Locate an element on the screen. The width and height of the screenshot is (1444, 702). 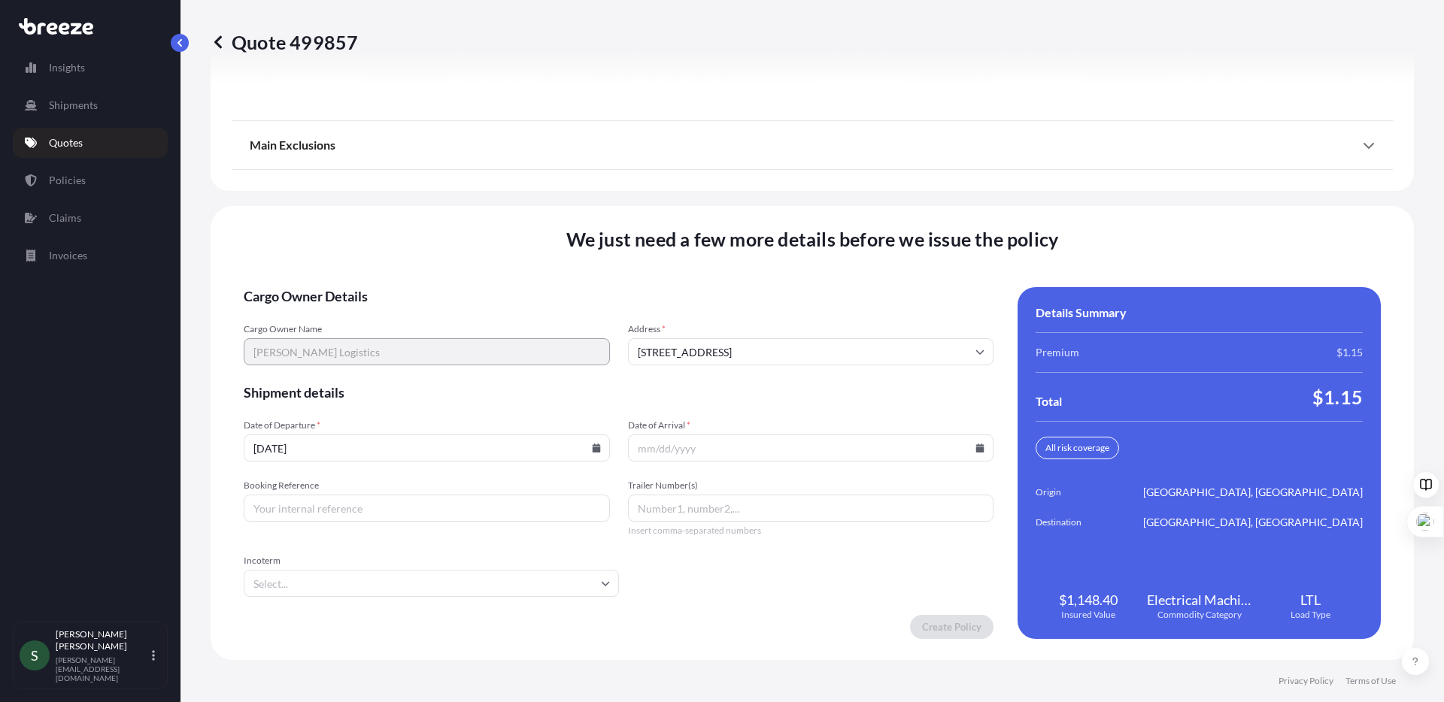
a: Claims is located at coordinates (90, 218).